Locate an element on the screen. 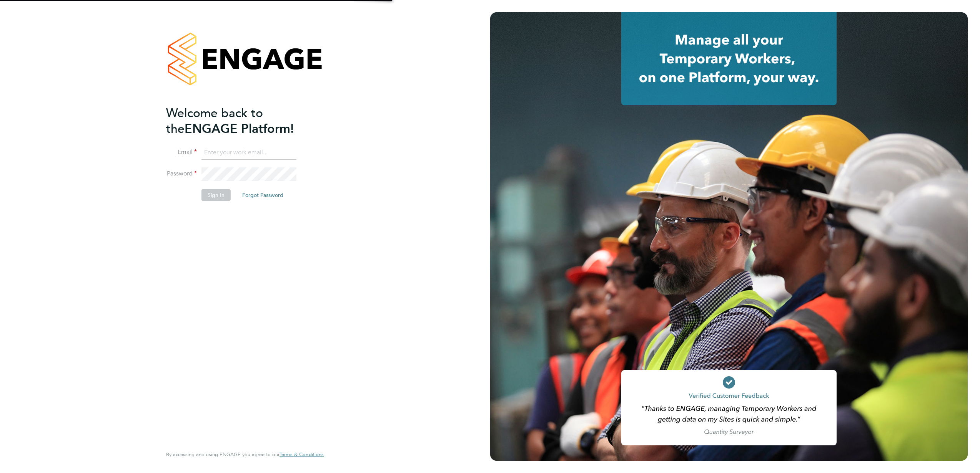  input: Enter your work email... is located at coordinates (249, 153).